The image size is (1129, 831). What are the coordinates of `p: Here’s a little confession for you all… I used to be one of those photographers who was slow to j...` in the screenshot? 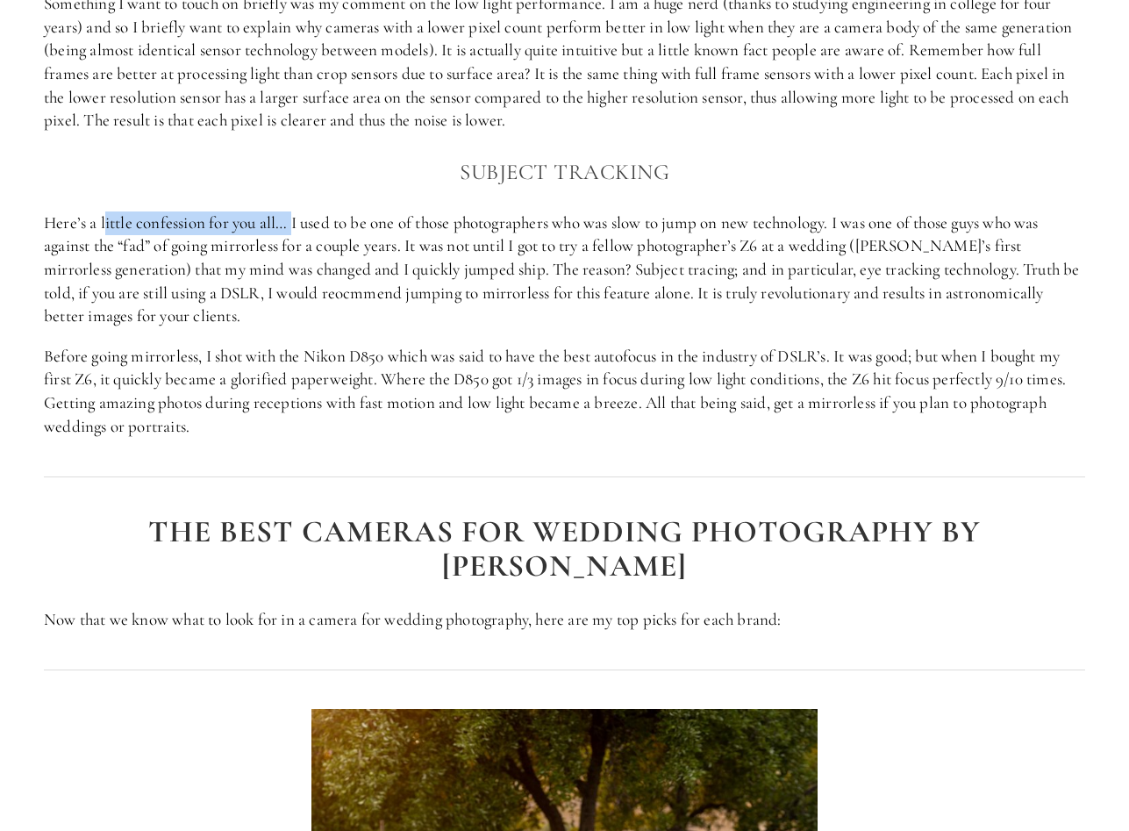 It's located at (564, 269).